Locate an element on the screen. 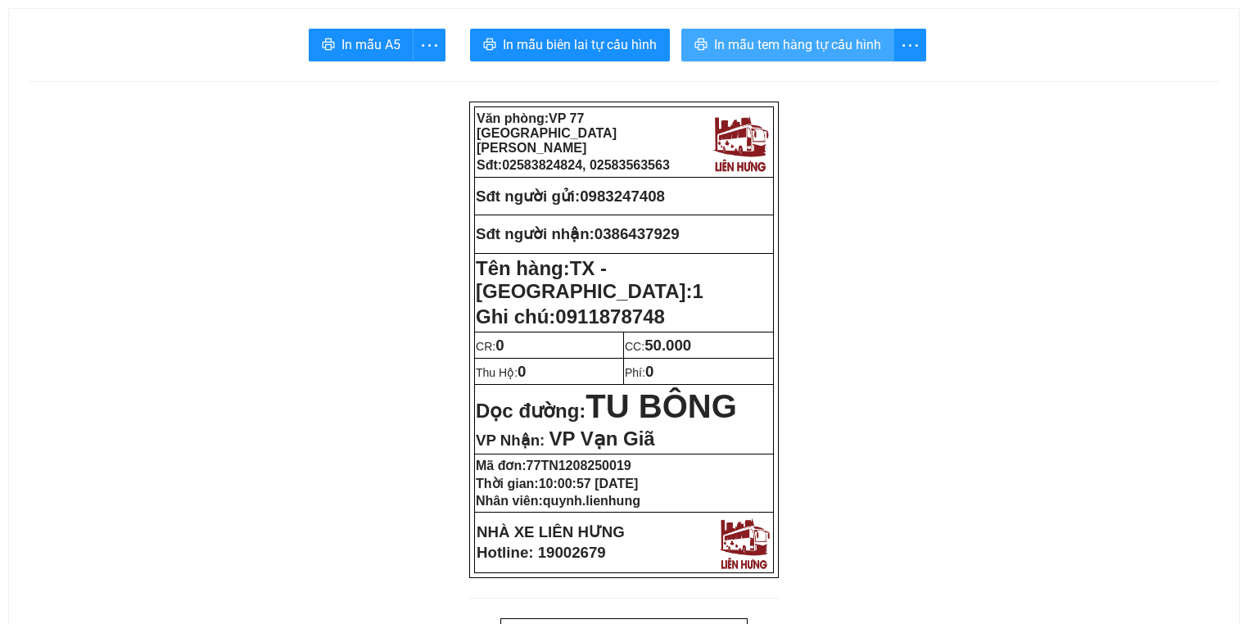 The image size is (1248, 624). strong: Sđt người gửi: is located at coordinates (527, 196).